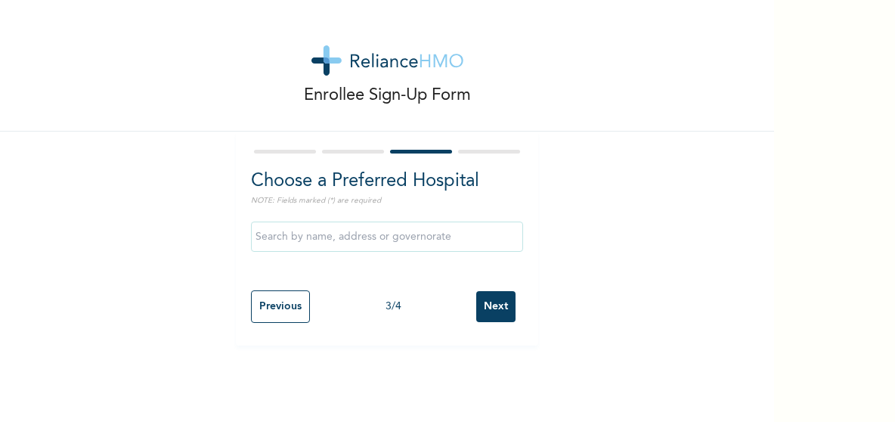 The height and width of the screenshot is (422, 895). Describe the element at coordinates (387, 95) in the screenshot. I see `p: Enrollee Sign-Up Form` at that location.